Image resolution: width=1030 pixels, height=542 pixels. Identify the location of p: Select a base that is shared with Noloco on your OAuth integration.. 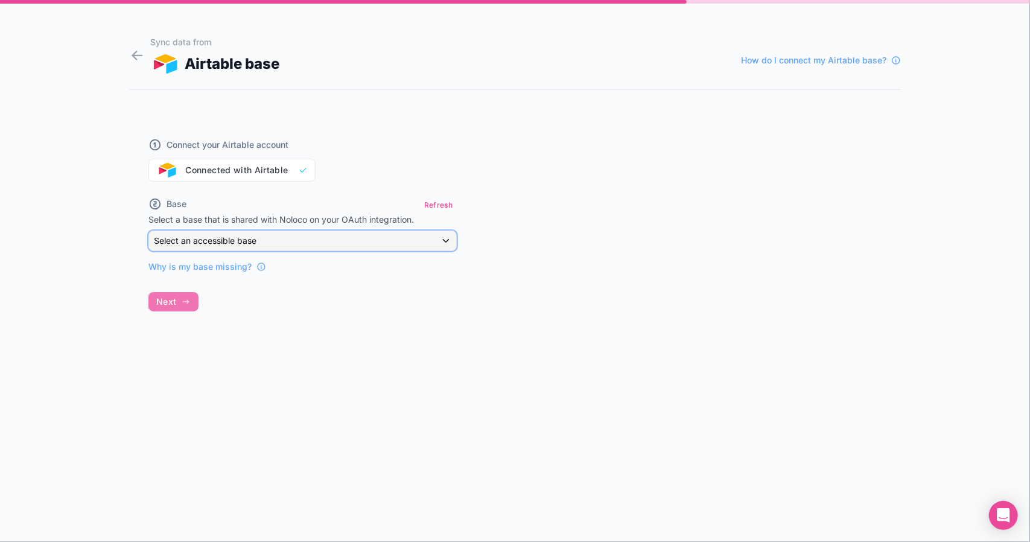
(302, 220).